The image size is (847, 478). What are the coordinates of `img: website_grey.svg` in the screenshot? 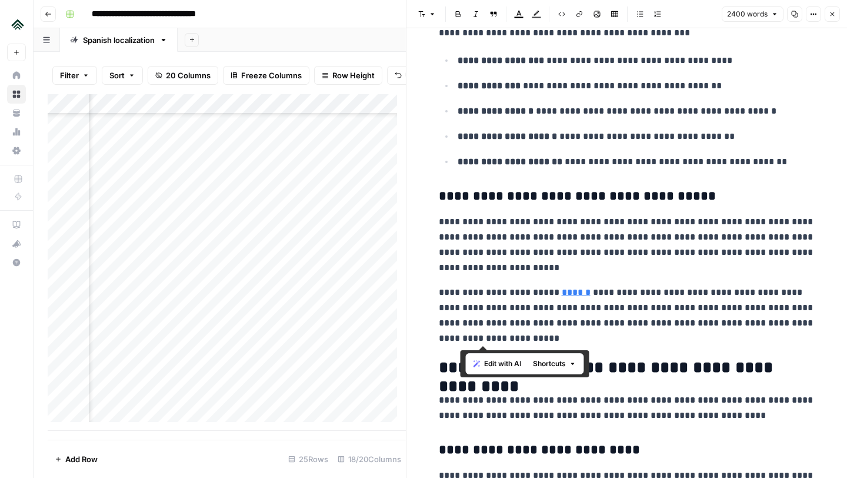 It's located at (24, 35).